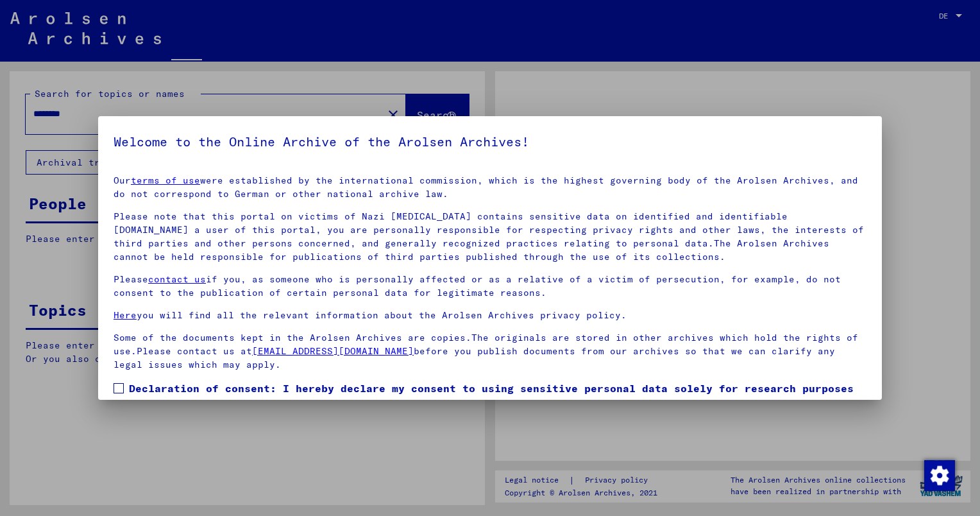 This screenshot has height=516, width=980. I want to click on p: Some of the documents kept in the Arolsen Archives are copies.The originals are stored in other a..., so click(490, 351).